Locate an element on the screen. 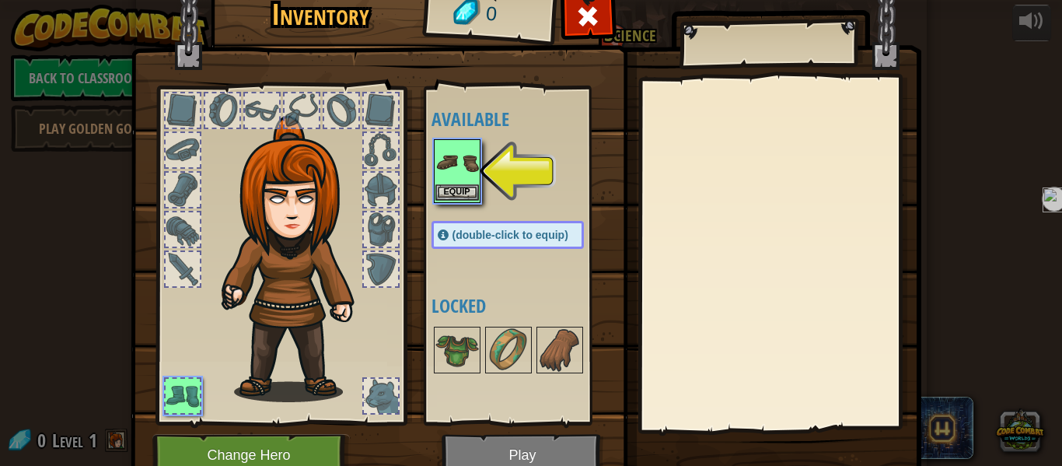 The width and height of the screenshot is (1062, 466). h4: Available is located at coordinates (523, 119).